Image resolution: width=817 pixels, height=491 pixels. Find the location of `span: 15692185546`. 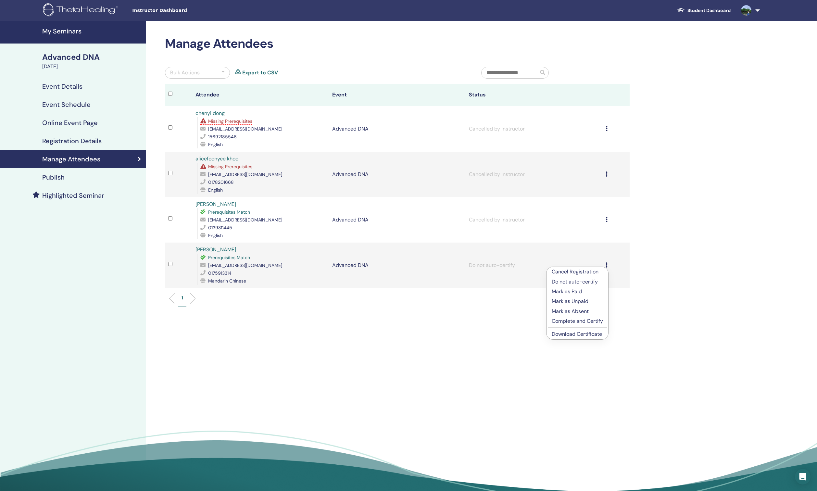

span: 15692185546 is located at coordinates (222, 137).